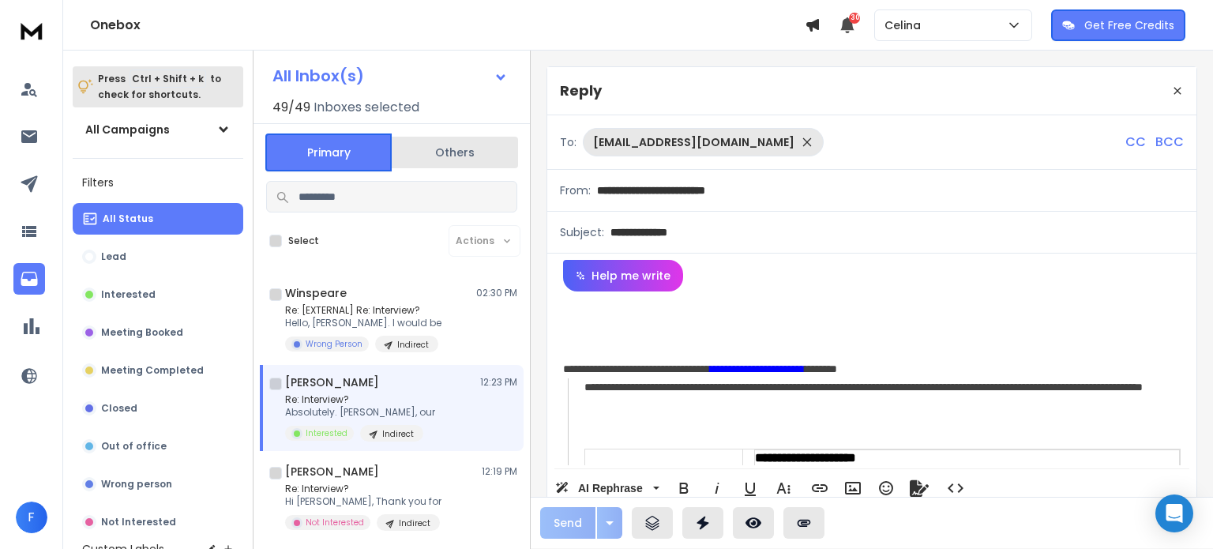 The width and height of the screenshot is (1213, 549). What do you see at coordinates (152, 370) in the screenshot?
I see `p: Meeting Completed` at bounding box center [152, 370].